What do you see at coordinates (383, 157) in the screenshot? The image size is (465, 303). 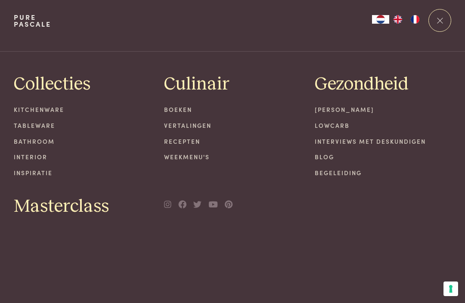 I see `a: Blog` at bounding box center [383, 157].